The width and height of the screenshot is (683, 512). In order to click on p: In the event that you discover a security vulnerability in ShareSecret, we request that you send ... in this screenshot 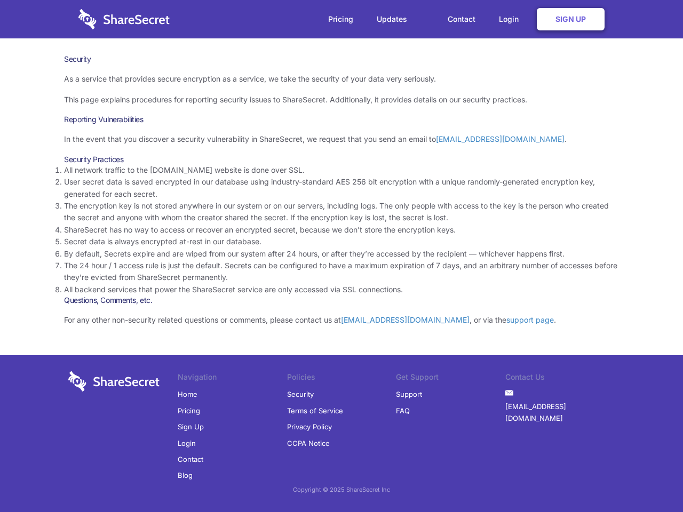, I will do `click(342, 139)`.